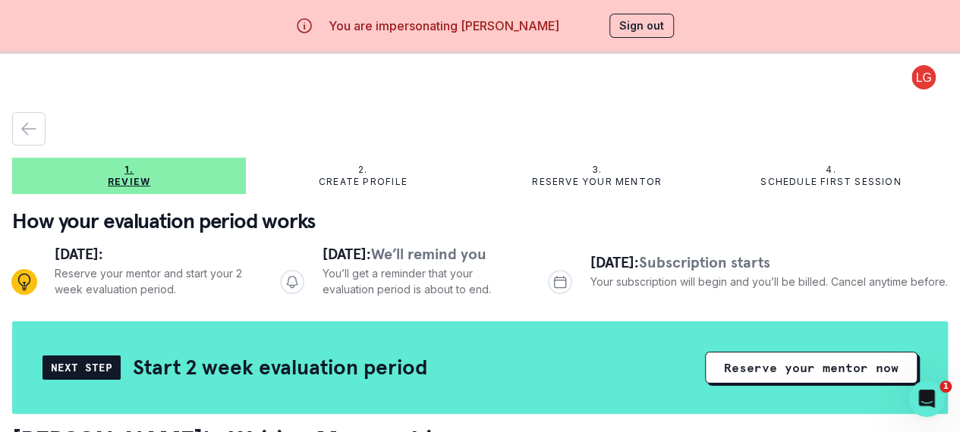 Image resolution: width=960 pixels, height=432 pixels. Describe the element at coordinates (129, 182) in the screenshot. I see `p: Review` at that location.